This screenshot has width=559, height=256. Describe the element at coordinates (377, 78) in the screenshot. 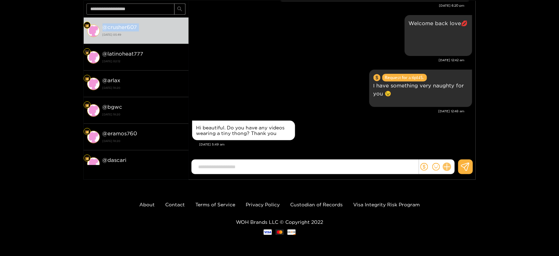

I see `span: dollar-circle` at that location.